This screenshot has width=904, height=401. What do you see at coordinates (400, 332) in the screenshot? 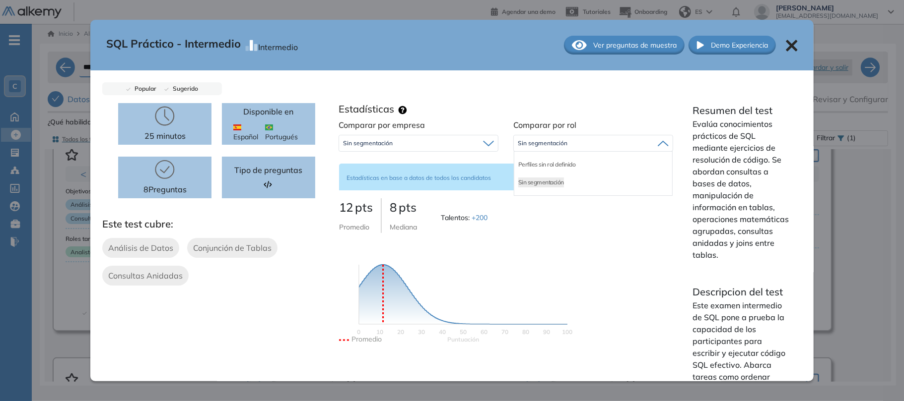
I see `text: 20` at bounding box center [400, 332].